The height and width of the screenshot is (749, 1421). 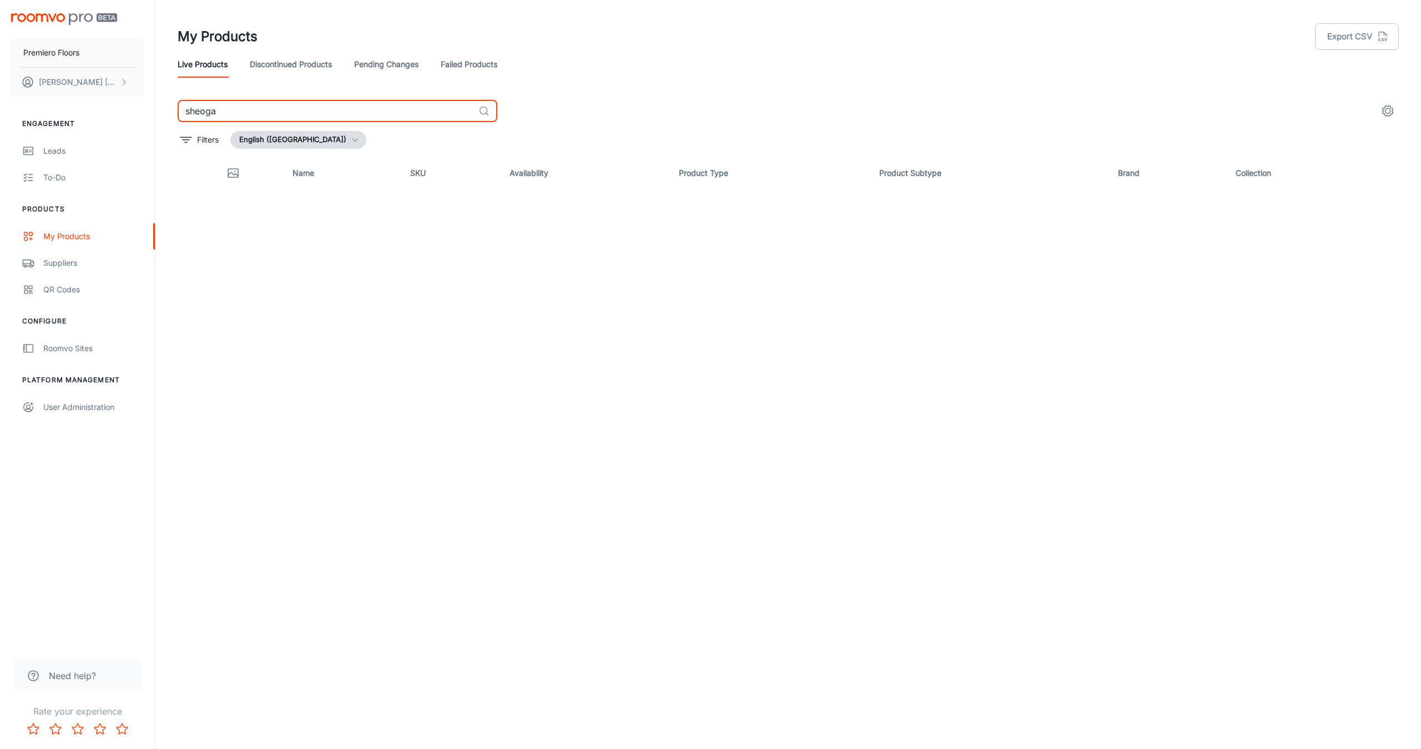 I want to click on div: Roomvo Sites, so click(x=93, y=349).